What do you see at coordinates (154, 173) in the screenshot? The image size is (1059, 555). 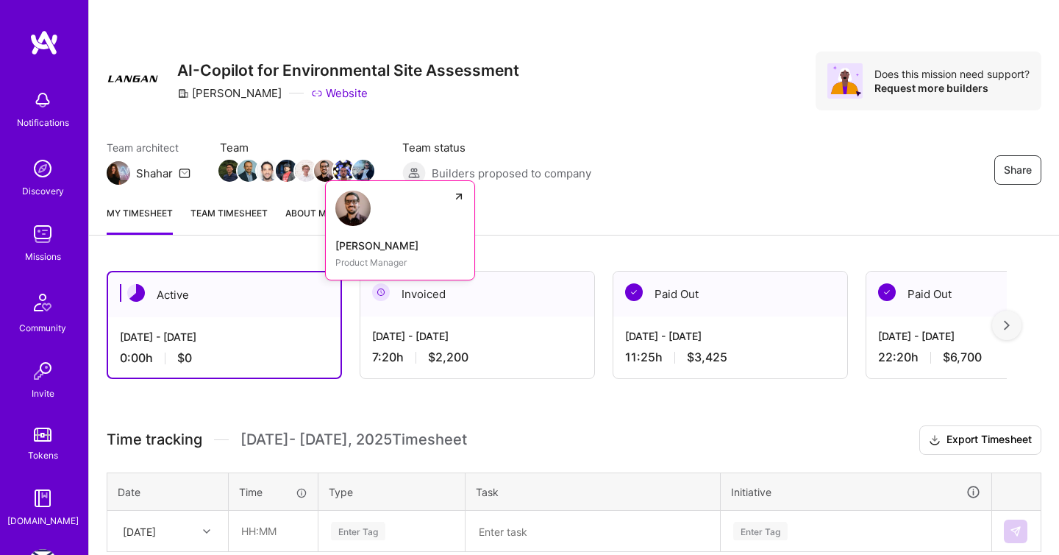 I see `div: Shahar` at bounding box center [154, 173].